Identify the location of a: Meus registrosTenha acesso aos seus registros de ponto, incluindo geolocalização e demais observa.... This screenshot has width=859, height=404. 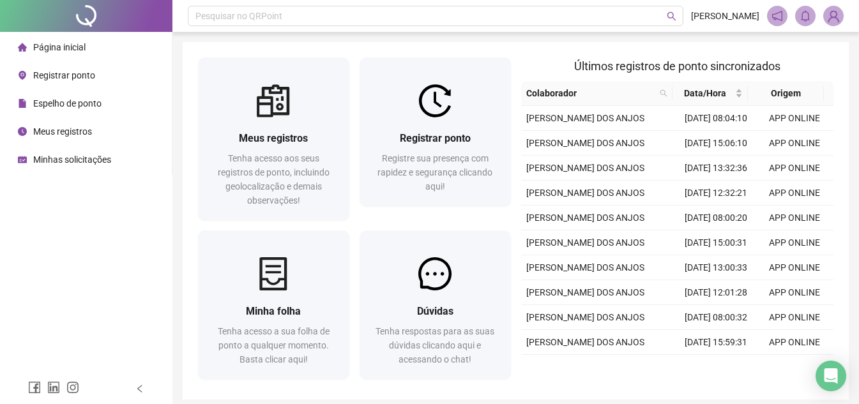
(273, 139).